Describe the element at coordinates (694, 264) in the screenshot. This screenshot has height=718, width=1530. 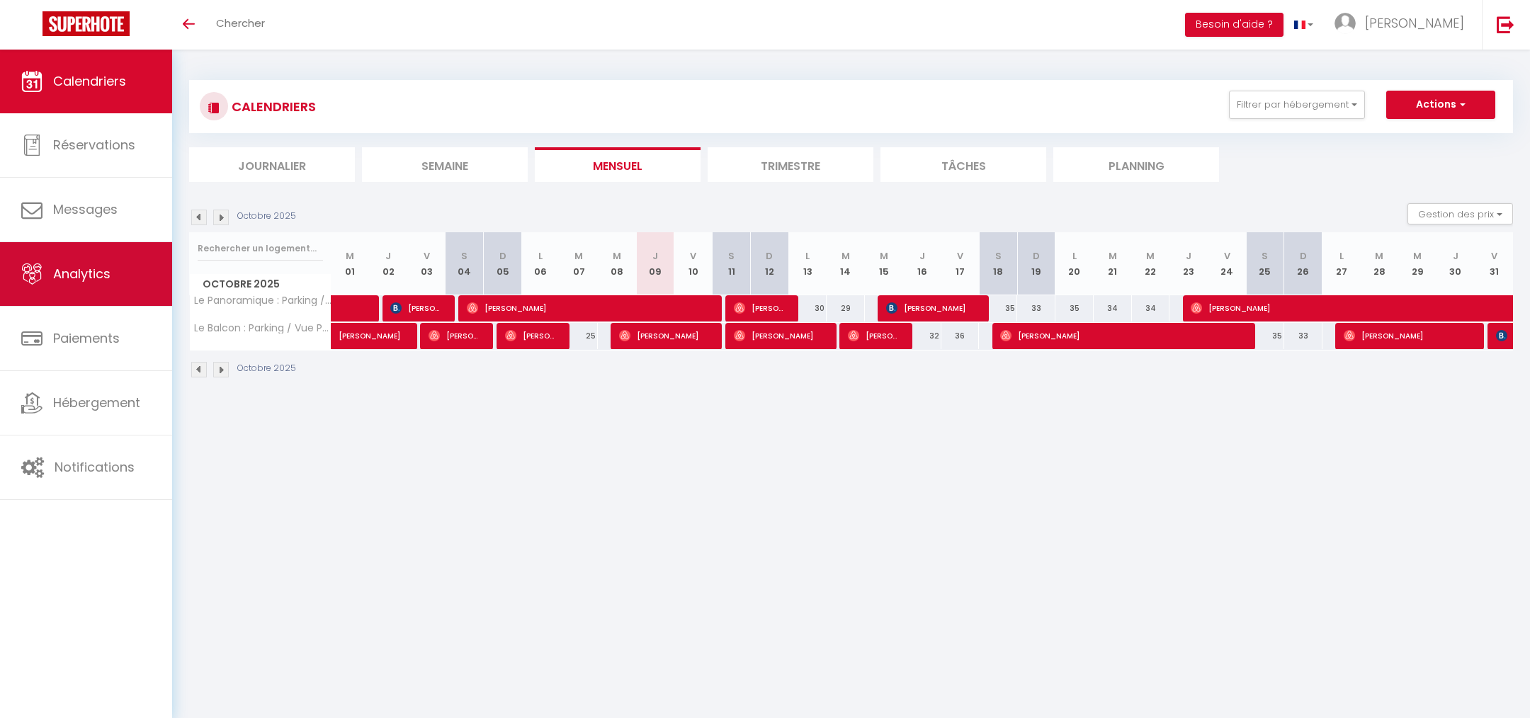
I see `th: 10` at that location.